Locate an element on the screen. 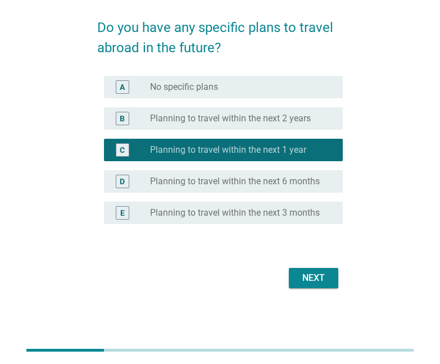  label: Planning to travel within the next 6 months is located at coordinates (235, 181).